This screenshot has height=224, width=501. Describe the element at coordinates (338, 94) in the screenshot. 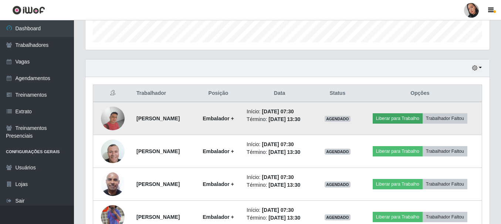

I see `th: Status` at that location.